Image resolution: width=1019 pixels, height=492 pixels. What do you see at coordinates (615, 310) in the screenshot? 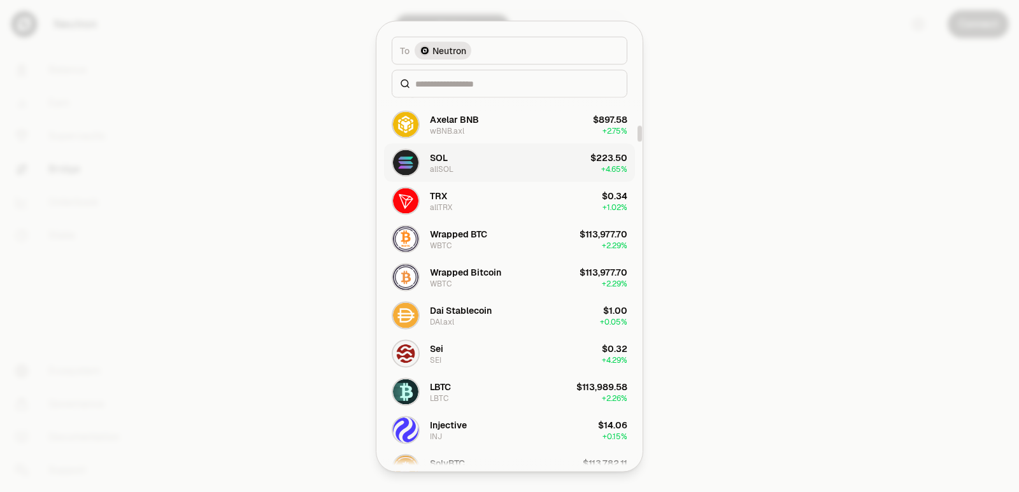
I see `div: $1.00` at bounding box center [615, 310].